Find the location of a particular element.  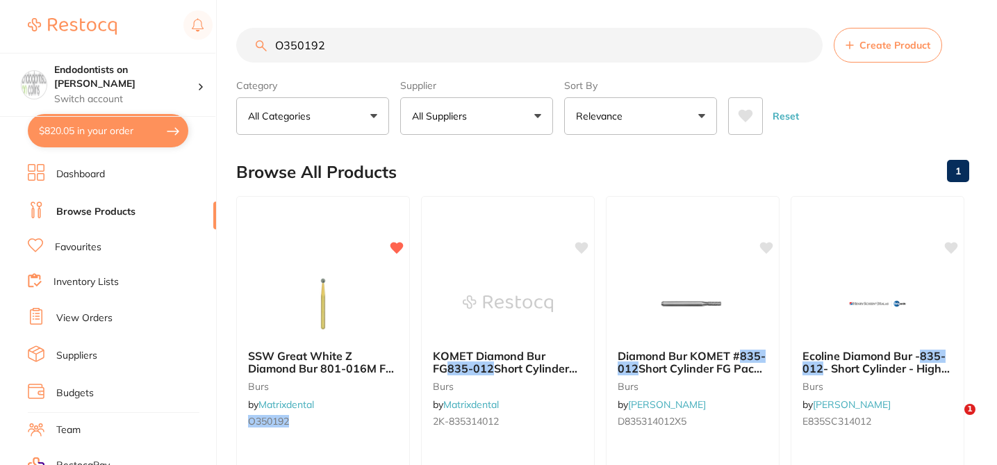

label: Sort By is located at coordinates (641, 85).